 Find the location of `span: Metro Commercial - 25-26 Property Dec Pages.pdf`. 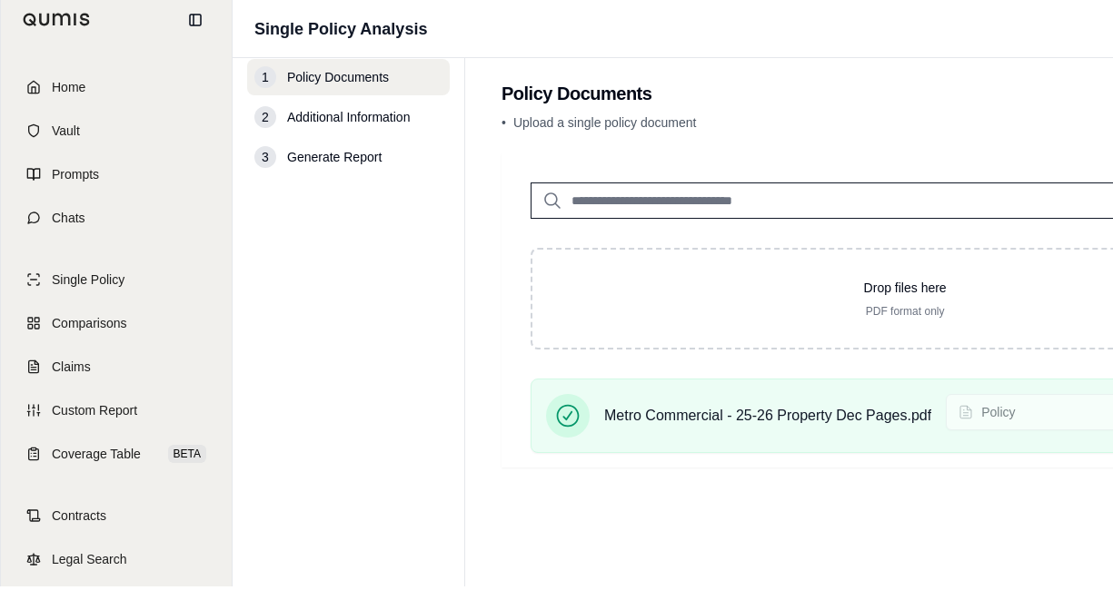

span: Metro Commercial - 25-26 Property Dec Pages.pdf is located at coordinates (767, 416).